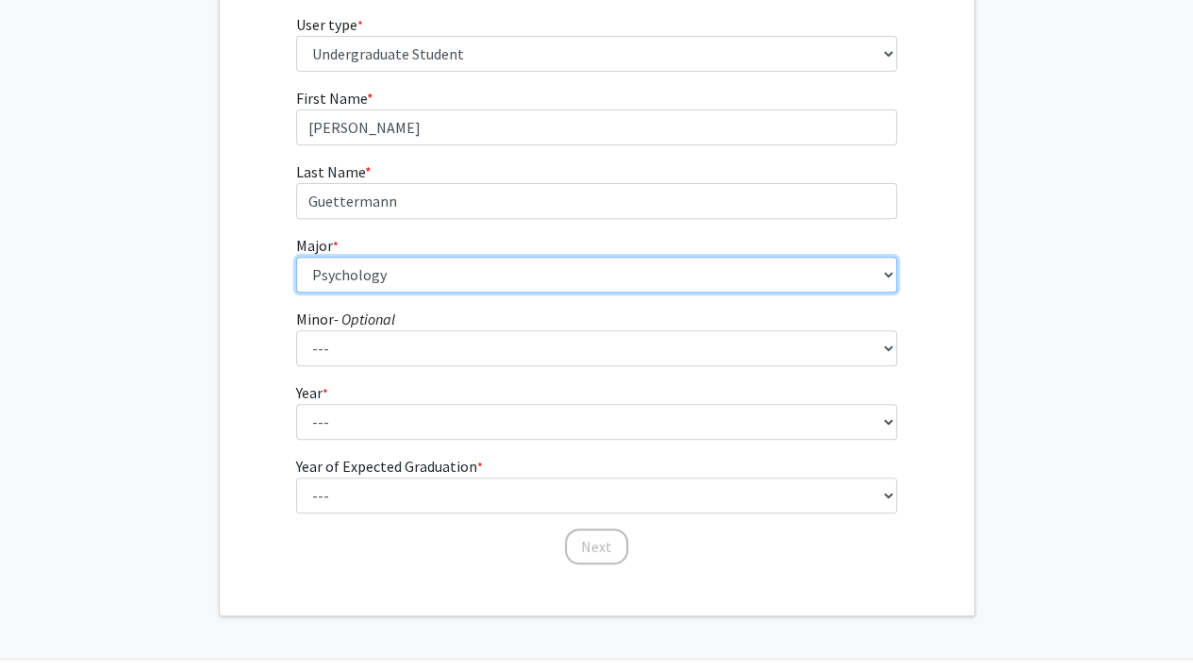  I want to click on label: User type, so click(329, 25).